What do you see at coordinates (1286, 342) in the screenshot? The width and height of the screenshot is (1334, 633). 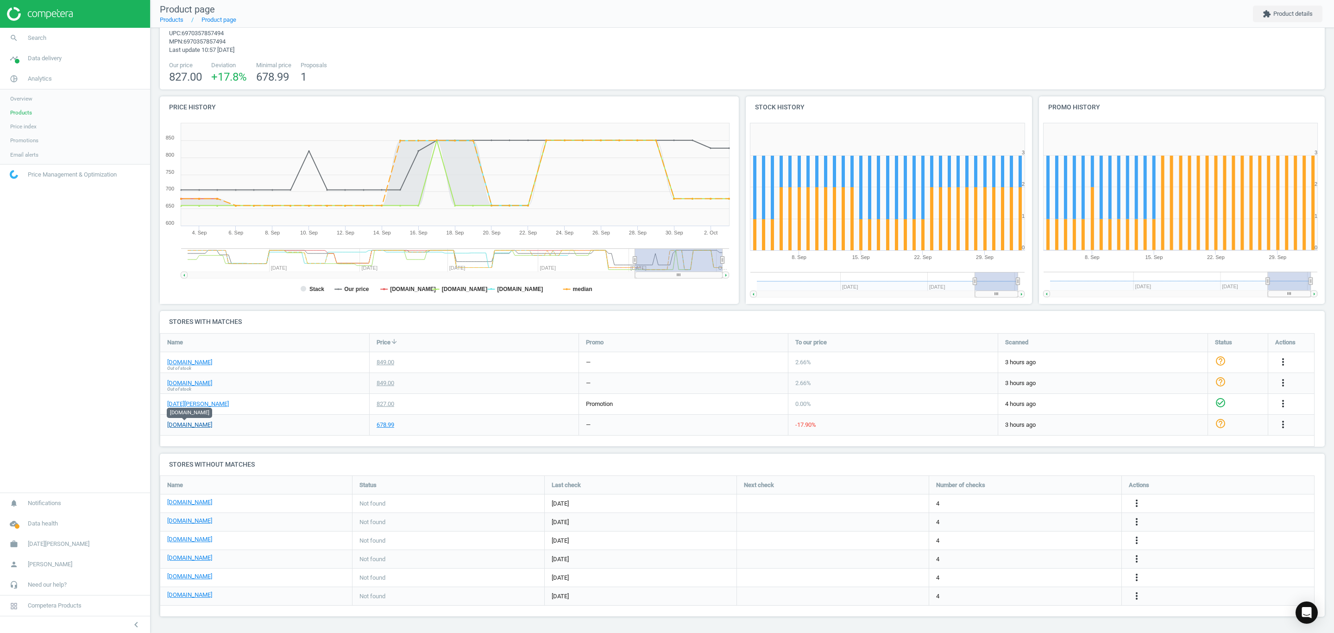 I see `span: Actions` at bounding box center [1286, 342].